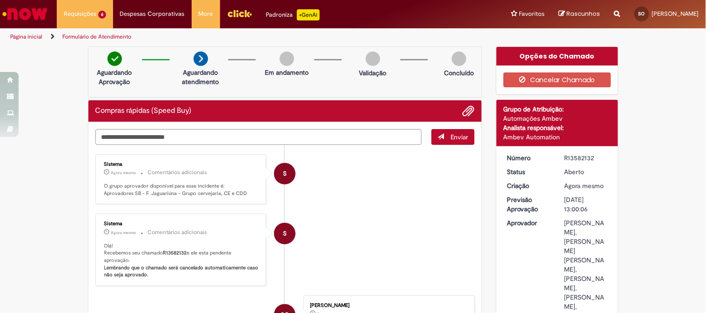 The image size is (706, 313). What do you see at coordinates (532, 14) in the screenshot?
I see `span: Favoritos` at bounding box center [532, 14].